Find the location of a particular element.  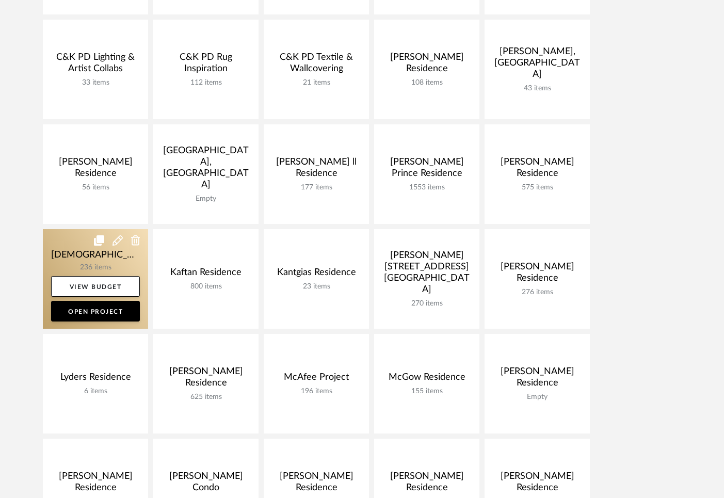

div: 1553 items is located at coordinates (427, 187).